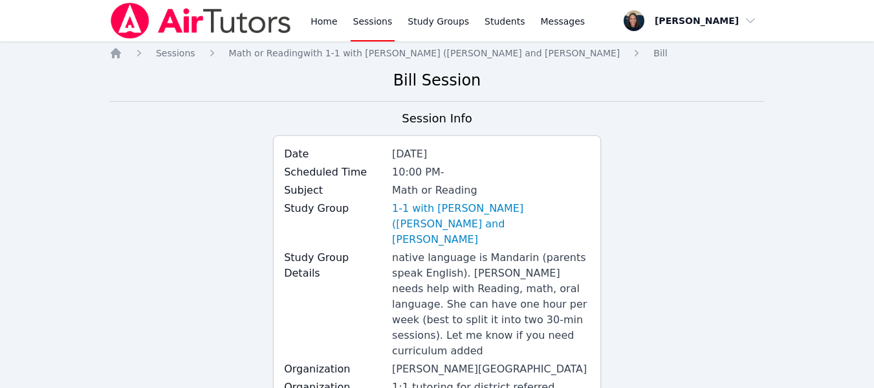 This screenshot has width=874, height=388. What do you see at coordinates (491, 172) in the screenshot?
I see `div: 10:00 PM -` at bounding box center [491, 172].